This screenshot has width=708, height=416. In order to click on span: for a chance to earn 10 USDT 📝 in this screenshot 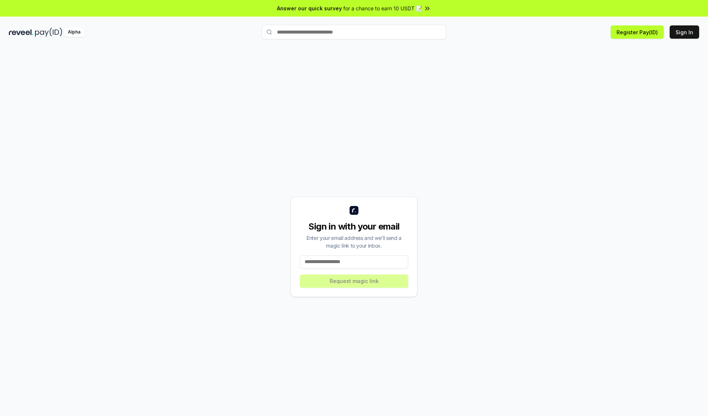, I will do `click(383, 8)`.